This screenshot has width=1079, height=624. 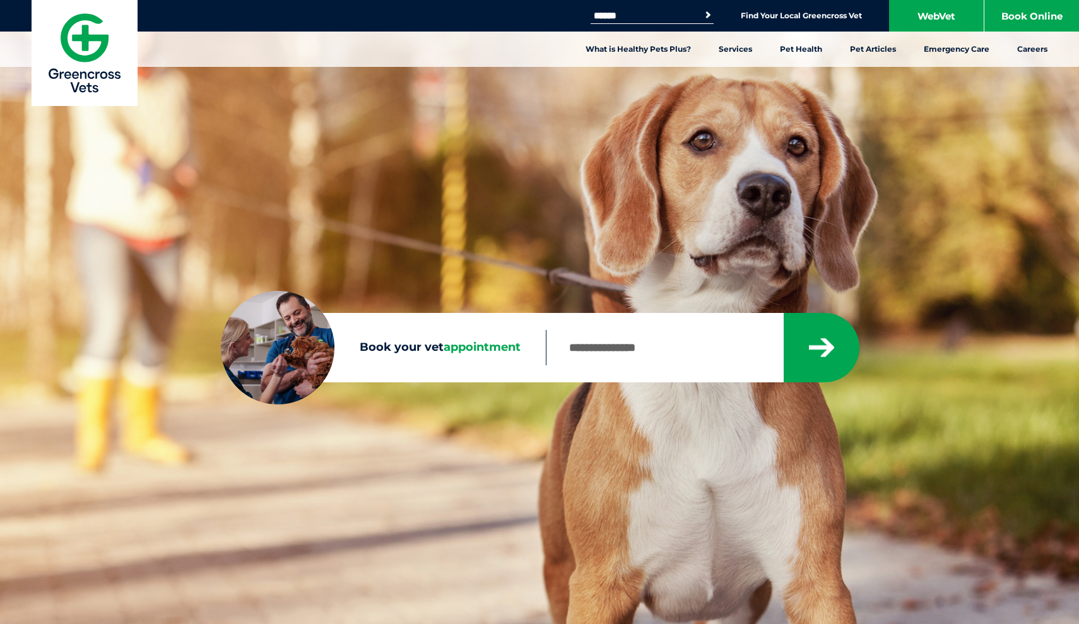 What do you see at coordinates (1032, 49) in the screenshot?
I see `a: Careers` at bounding box center [1032, 49].